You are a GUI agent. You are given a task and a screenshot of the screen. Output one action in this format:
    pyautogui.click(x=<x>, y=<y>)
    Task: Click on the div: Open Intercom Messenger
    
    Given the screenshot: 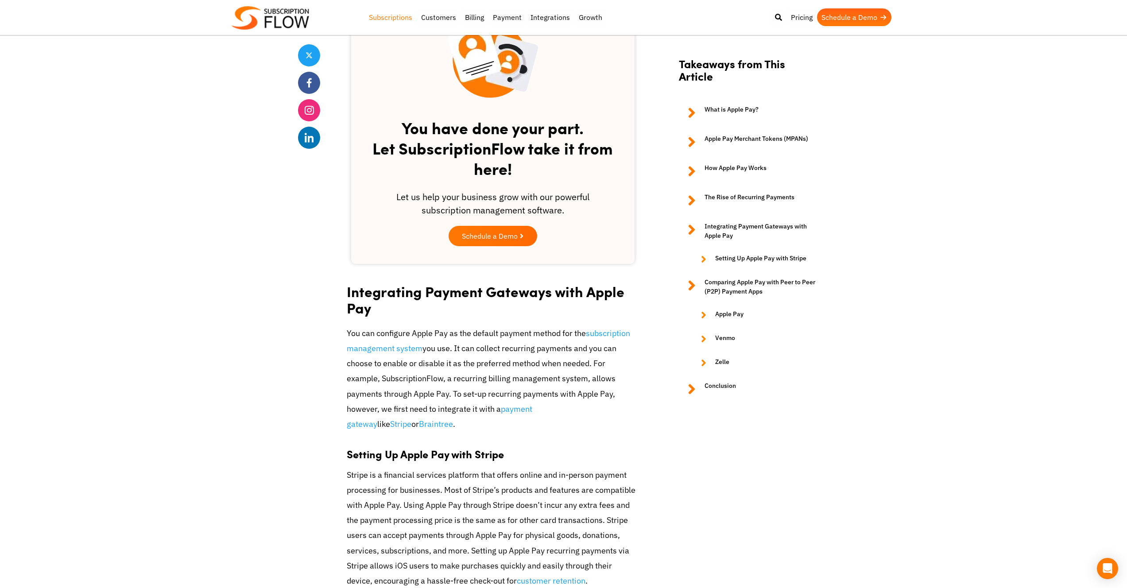 What is the action you would take?
    pyautogui.click(x=1108, y=569)
    